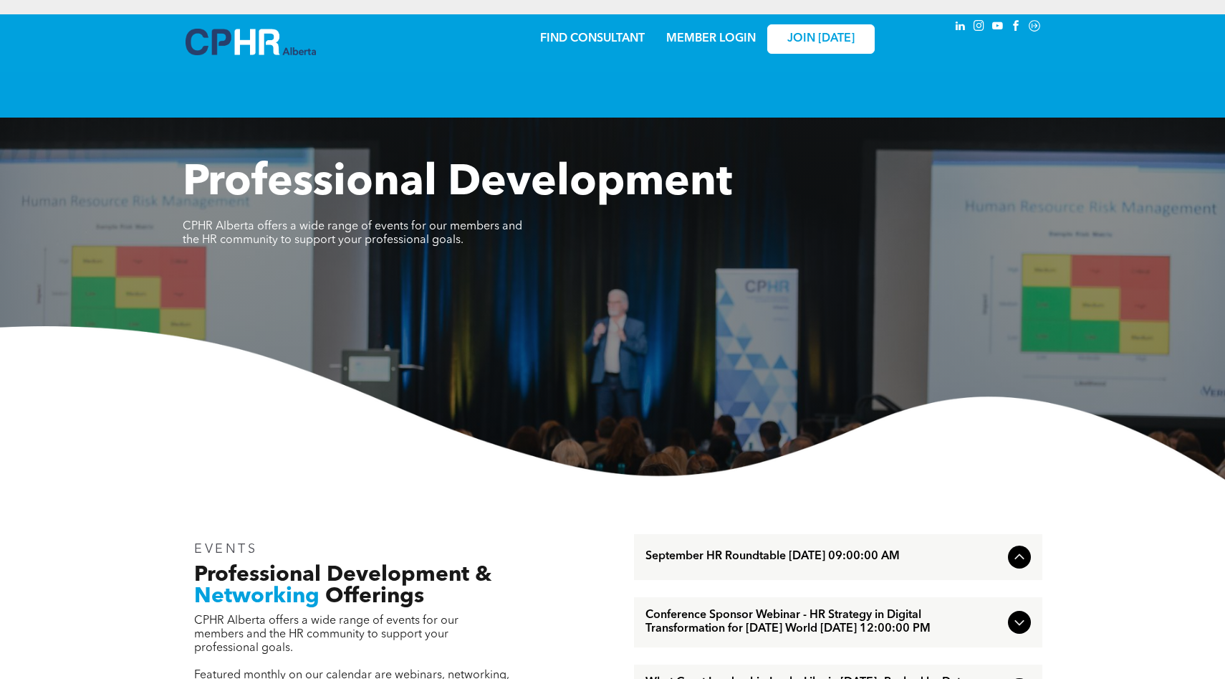  What do you see at coordinates (960, 27) in the screenshot?
I see `a: linkedin` at bounding box center [960, 27].